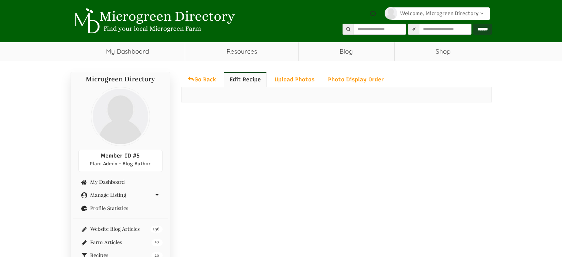 Image resolution: width=562 pixels, height=257 pixels. Describe the element at coordinates (346, 51) in the screenshot. I see `a: Blog` at that location.